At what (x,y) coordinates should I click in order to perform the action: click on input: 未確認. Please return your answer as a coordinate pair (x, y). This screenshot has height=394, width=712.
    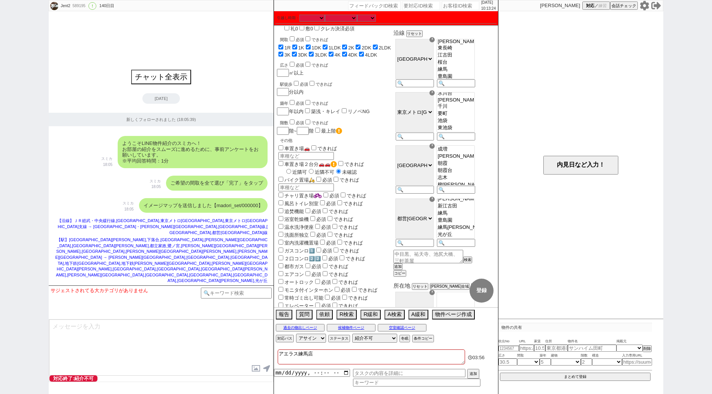
    Looking at the image, I should click on (338, 171).